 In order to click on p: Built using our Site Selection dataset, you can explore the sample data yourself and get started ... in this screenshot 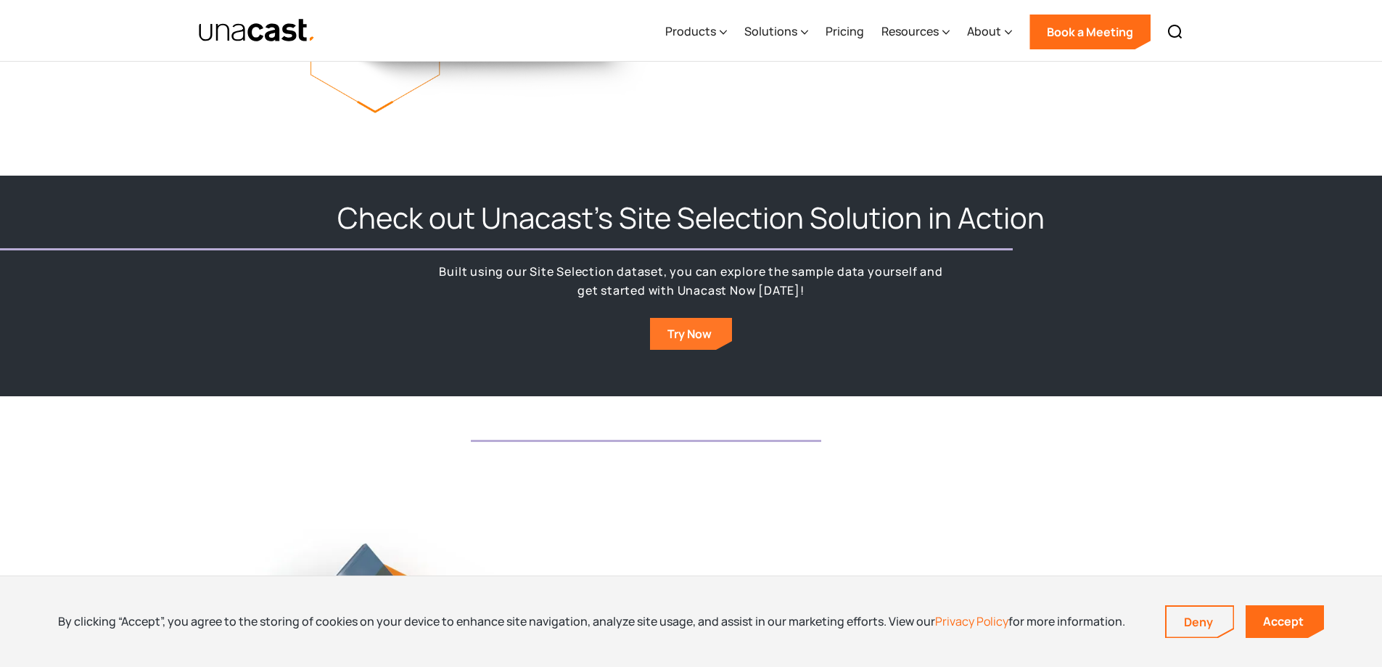, I will do `click(692, 281)`.